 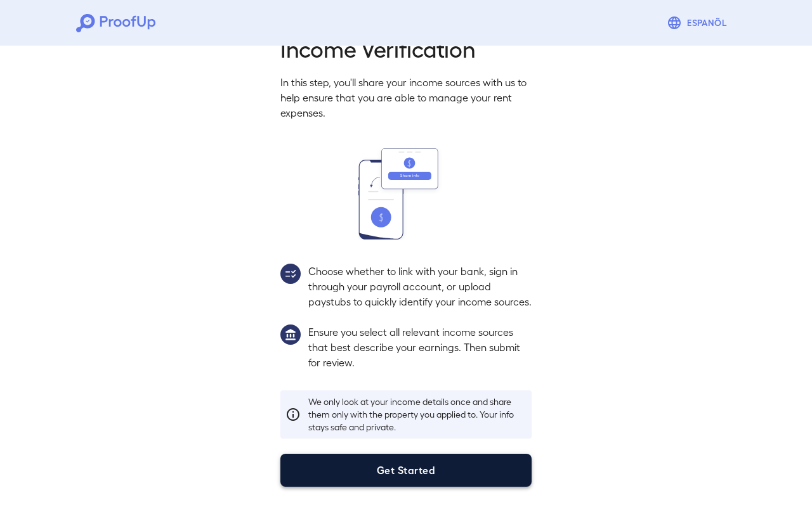 I want to click on p: Ensure you select all relevant income sources that best describe your earnings. Then submit for r..., so click(x=420, y=348).